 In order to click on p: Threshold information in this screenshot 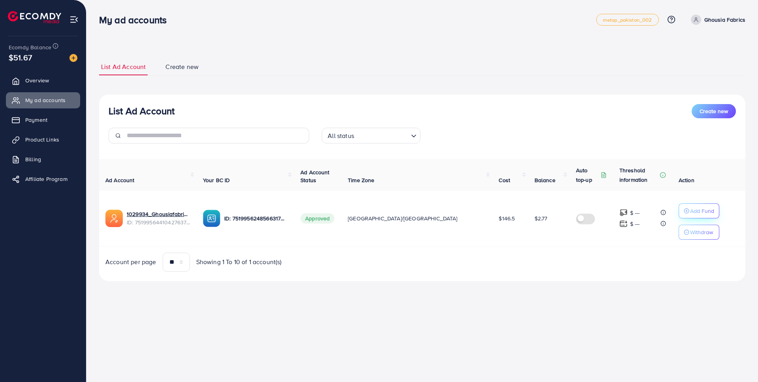, I will do `click(639, 175)`.